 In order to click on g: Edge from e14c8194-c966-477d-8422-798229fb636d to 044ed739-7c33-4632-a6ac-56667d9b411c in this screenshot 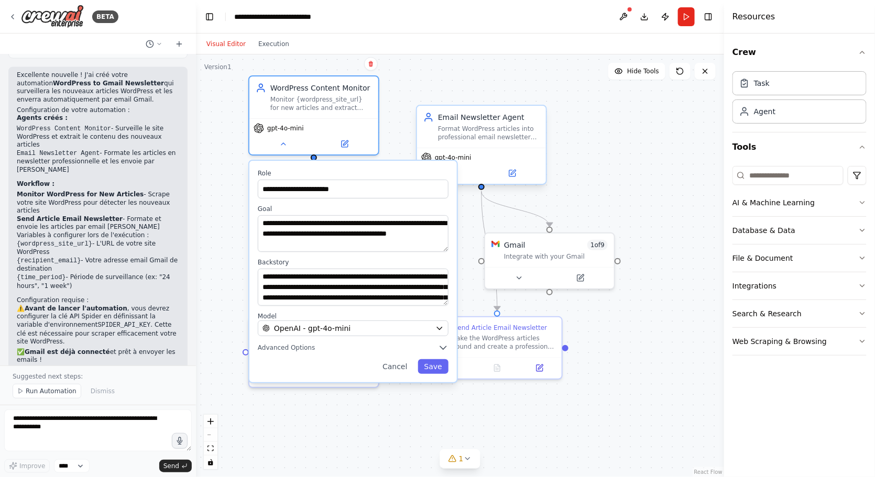, I will do `click(489, 251)`.